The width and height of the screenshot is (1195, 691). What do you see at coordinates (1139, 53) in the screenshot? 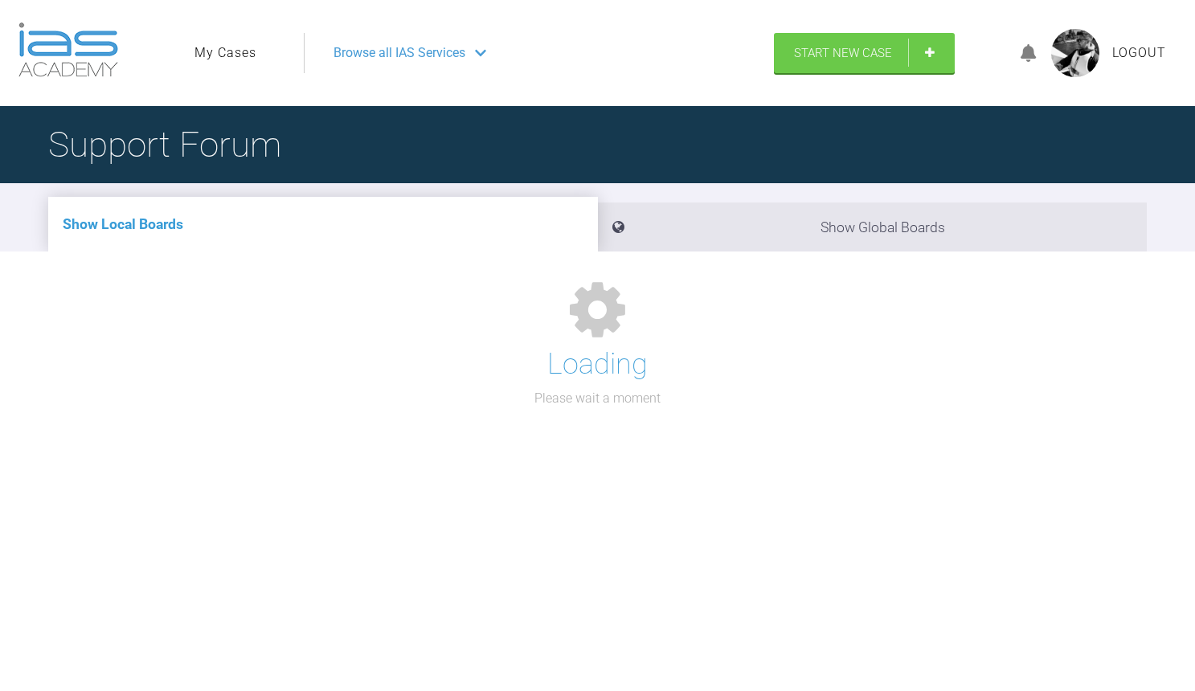
I see `a: Logout` at bounding box center [1139, 53].